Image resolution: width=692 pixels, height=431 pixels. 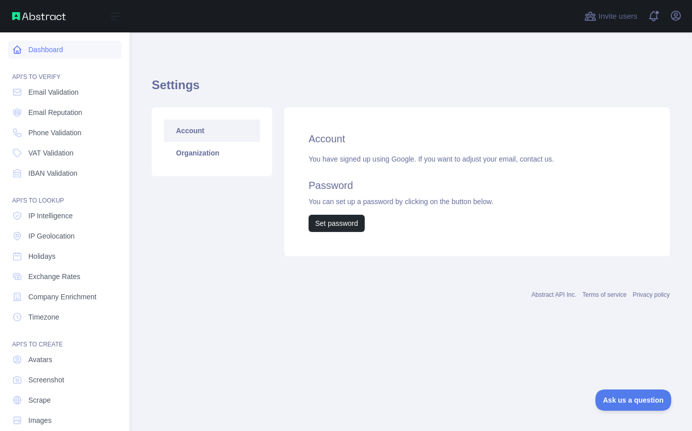 What do you see at coordinates (65, 359) in the screenshot?
I see `a: Avatars` at bounding box center [65, 359].